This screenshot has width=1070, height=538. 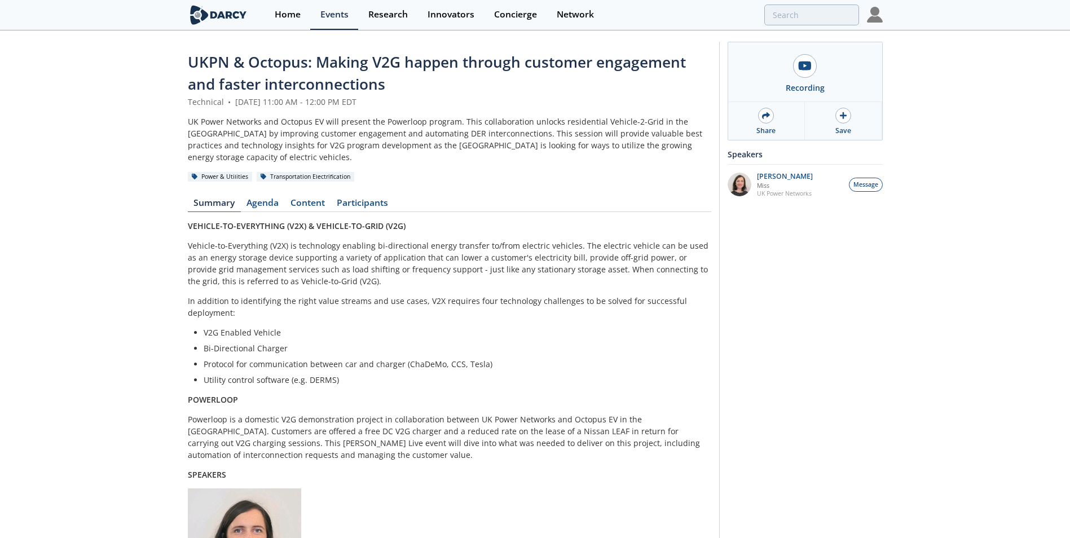 What do you see at coordinates (451, 15) in the screenshot?
I see `div: Innovators` at bounding box center [451, 15].